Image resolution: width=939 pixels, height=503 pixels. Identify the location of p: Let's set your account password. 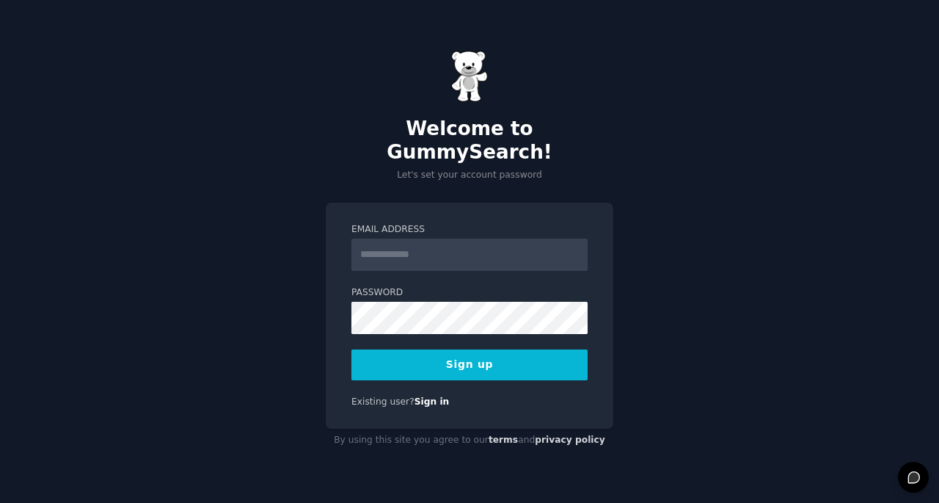
(470, 175).